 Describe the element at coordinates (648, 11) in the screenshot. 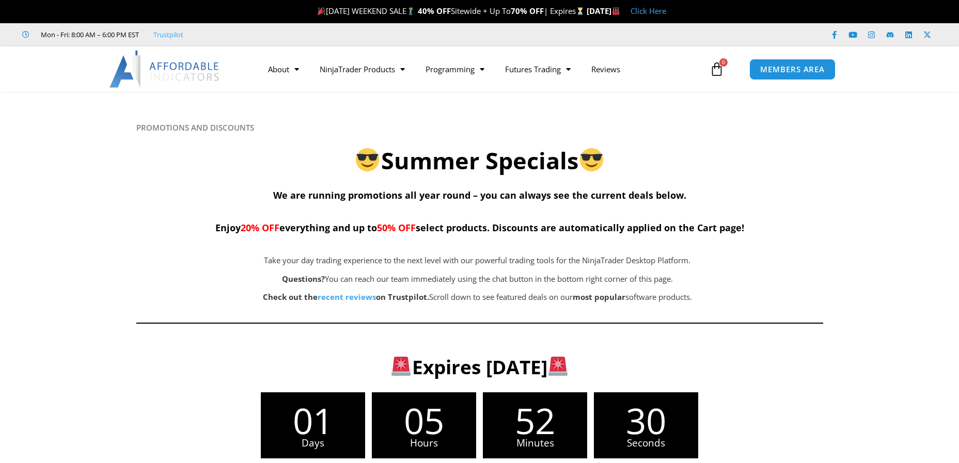

I see `a: Click Here` at that location.